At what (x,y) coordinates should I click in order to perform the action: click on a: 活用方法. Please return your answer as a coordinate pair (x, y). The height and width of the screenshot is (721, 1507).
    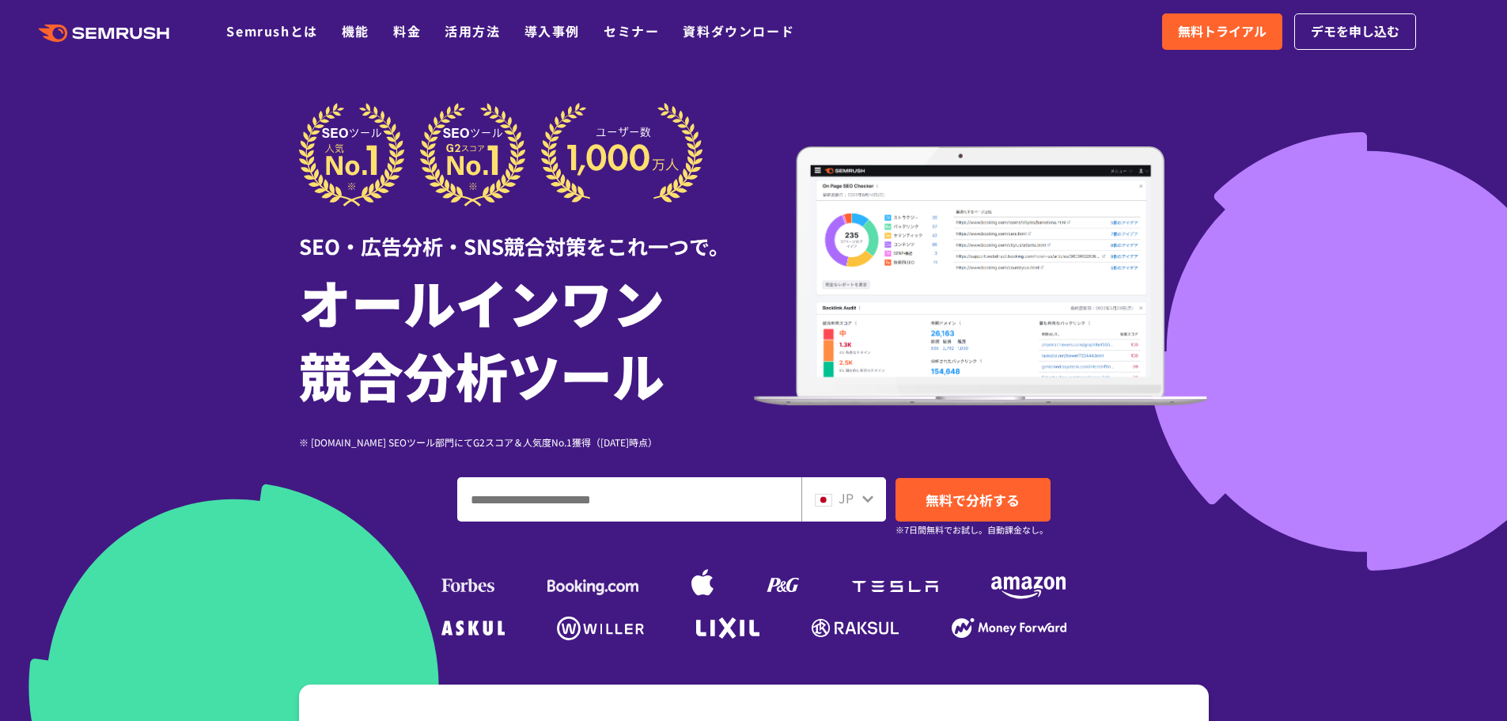
    Looking at the image, I should click on (472, 31).